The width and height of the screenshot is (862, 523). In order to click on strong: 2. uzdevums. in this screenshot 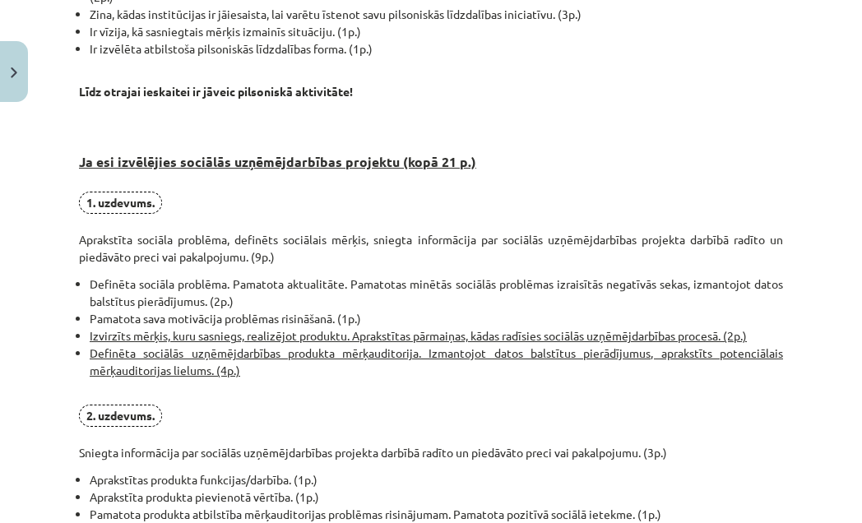, I will do `click(120, 416)`.